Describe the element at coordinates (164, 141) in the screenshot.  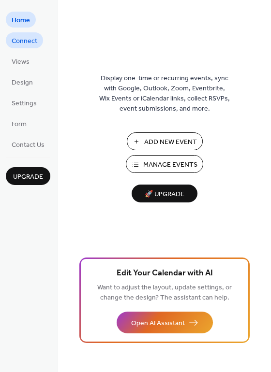
I see `button: Add New Event` at that location.